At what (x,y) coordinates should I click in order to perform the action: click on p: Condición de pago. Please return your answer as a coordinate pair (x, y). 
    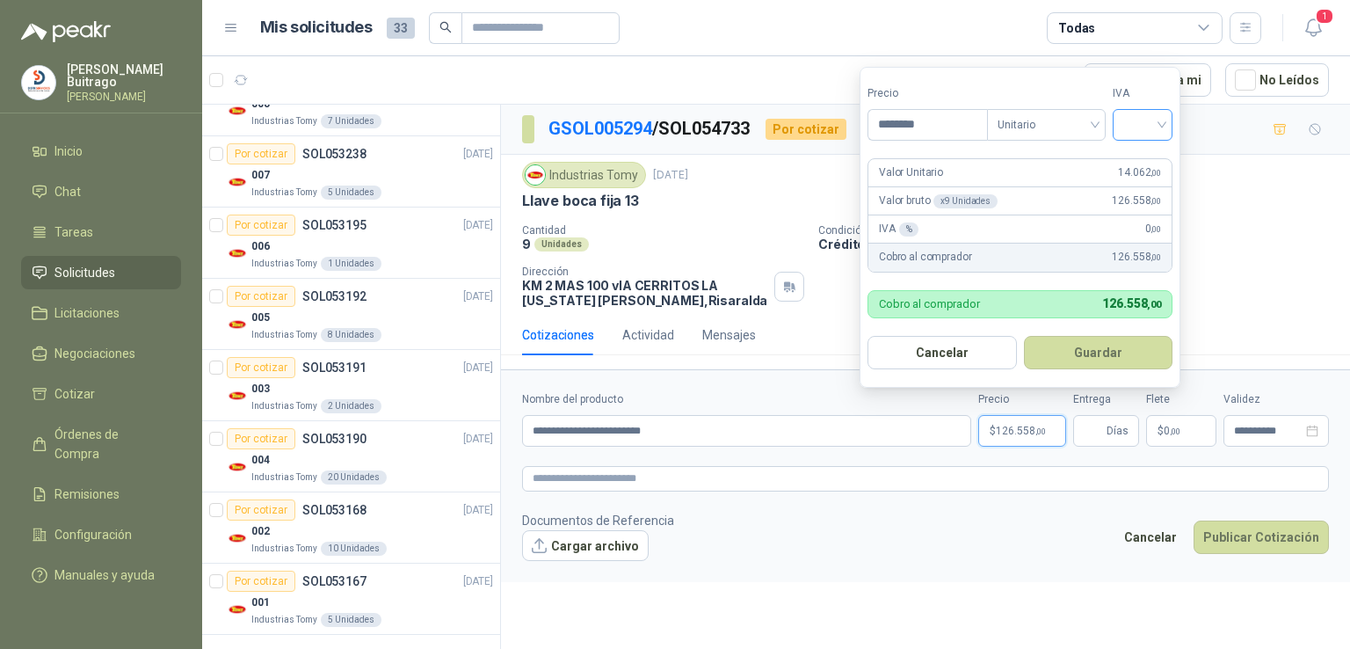
    Looking at the image, I should click on (1080, 230).